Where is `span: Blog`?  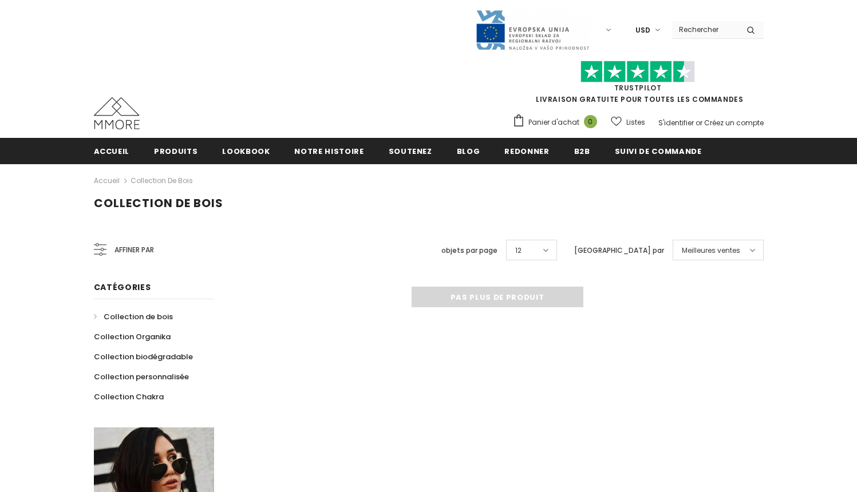 span: Blog is located at coordinates (468, 151).